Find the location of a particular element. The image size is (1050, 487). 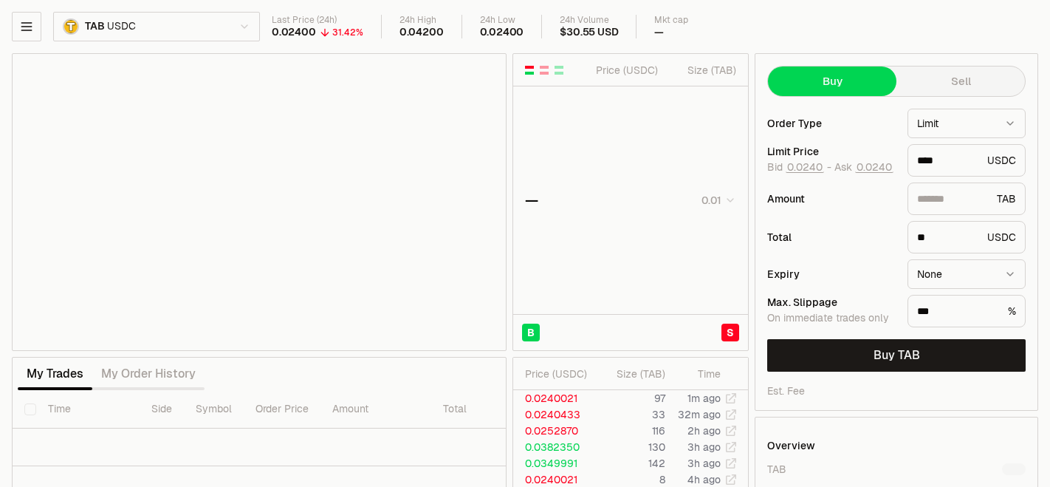

button: Sell is located at coordinates (961, 81).